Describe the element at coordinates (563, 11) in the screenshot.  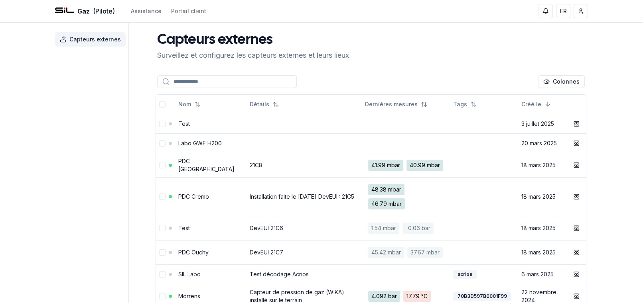
I see `span: FR` at that location.